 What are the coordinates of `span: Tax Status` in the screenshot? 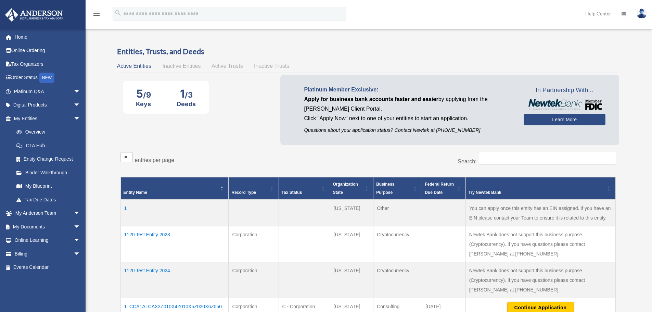 It's located at (292, 192).